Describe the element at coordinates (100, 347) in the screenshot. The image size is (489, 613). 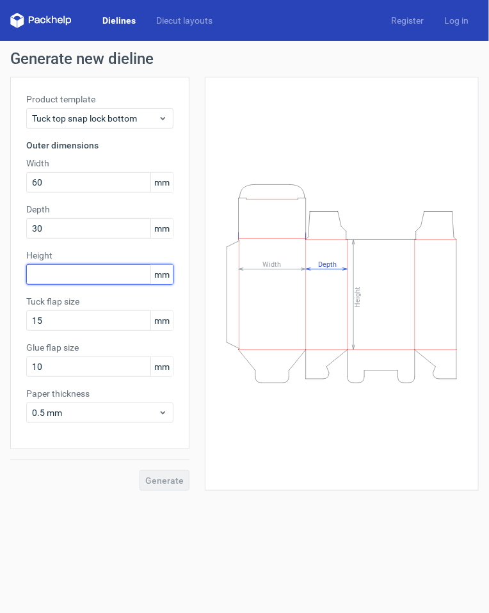
I see `label: Glue flap size` at that location.